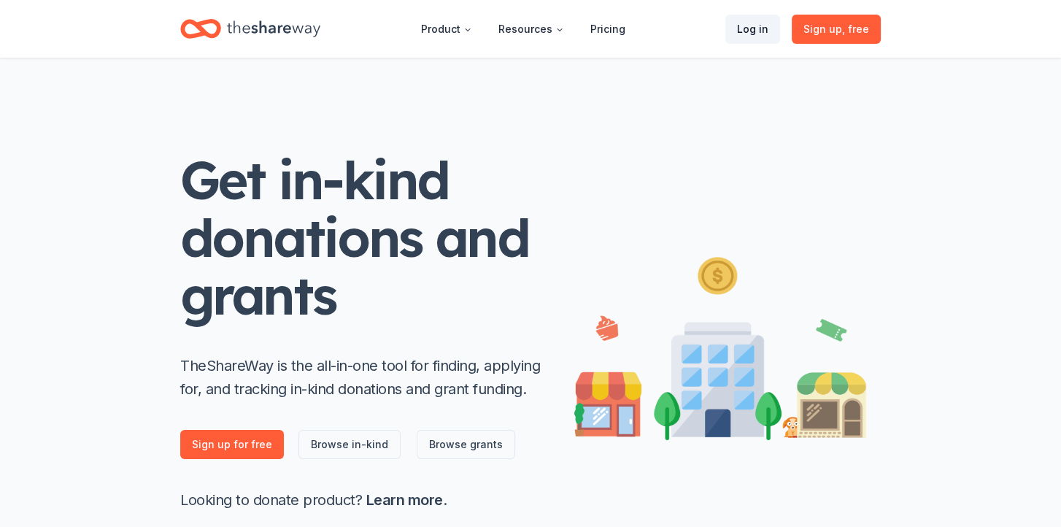 This screenshot has height=527, width=1061. I want to click on p: Looking to donate product? ., so click(363, 500).